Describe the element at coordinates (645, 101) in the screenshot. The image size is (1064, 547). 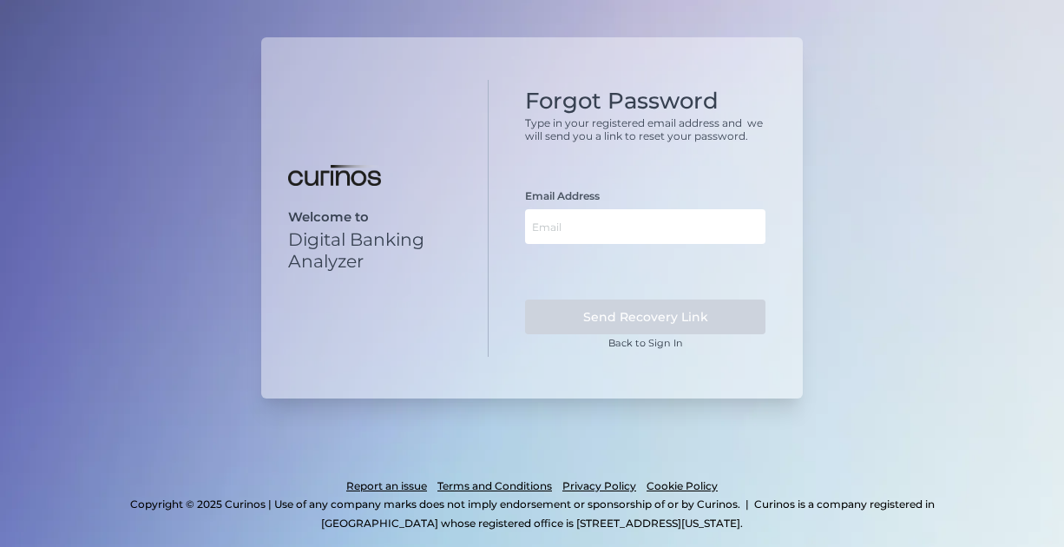
I see `h1: Forgot Password` at that location.